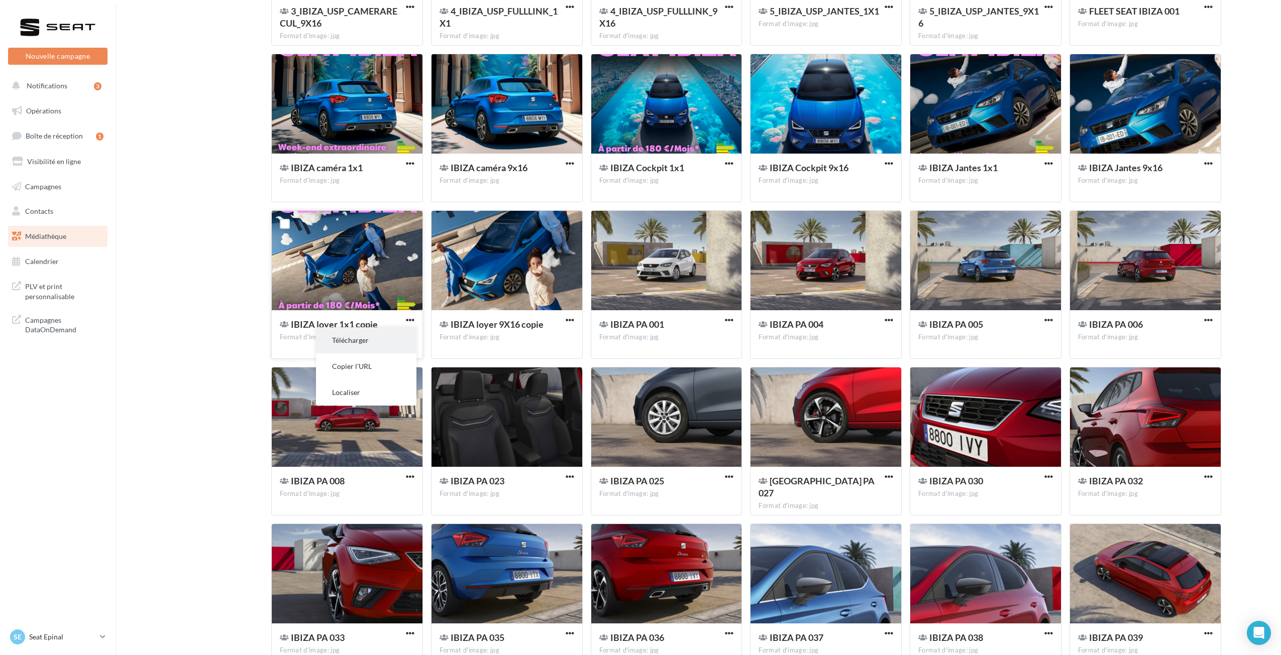 This screenshot has width=1281, height=655. What do you see at coordinates (477, 481) in the screenshot?
I see `span: IBIZA PA 023` at bounding box center [477, 481].